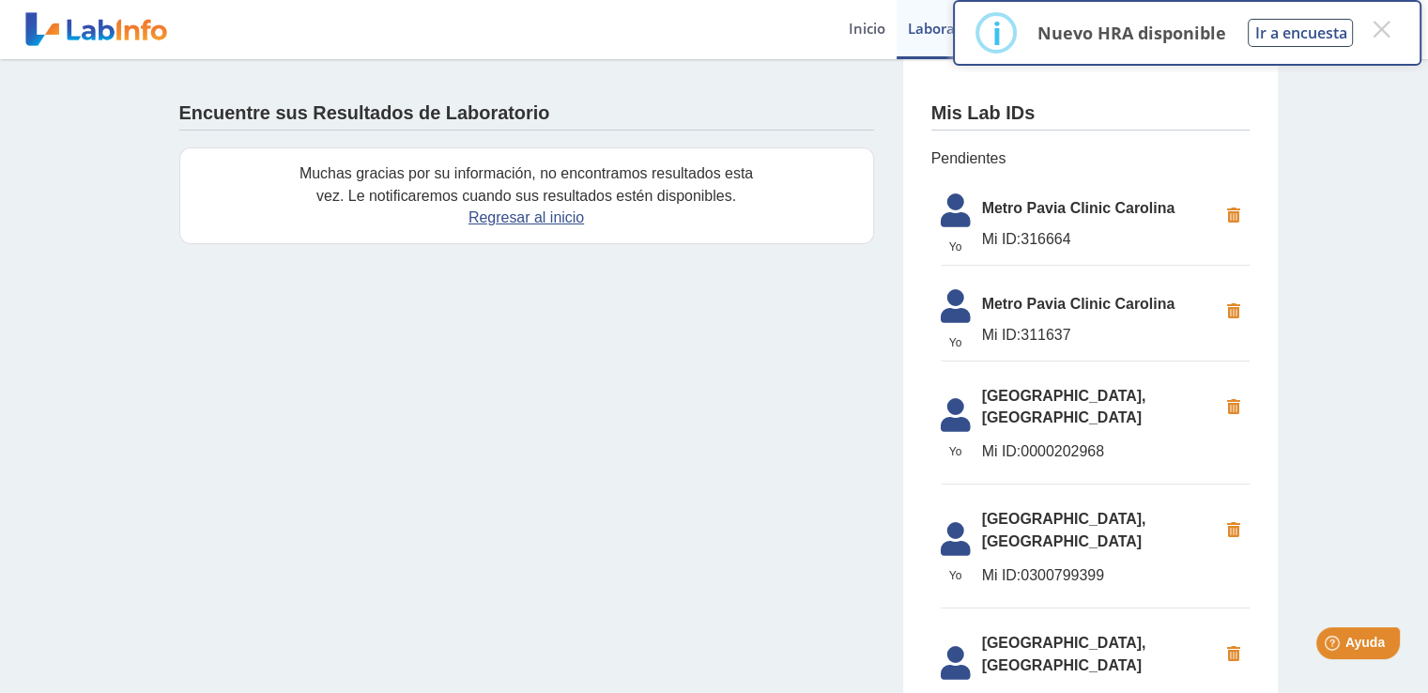 This screenshot has height=693, width=1428. Describe the element at coordinates (1099, 451) in the screenshot. I see `span: 0000202968` at that location.